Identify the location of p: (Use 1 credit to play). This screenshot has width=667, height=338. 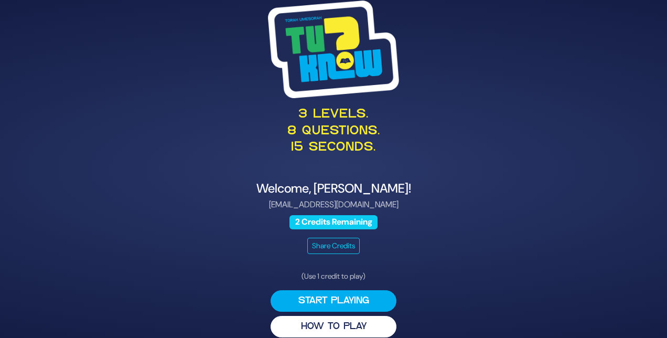
(334, 276).